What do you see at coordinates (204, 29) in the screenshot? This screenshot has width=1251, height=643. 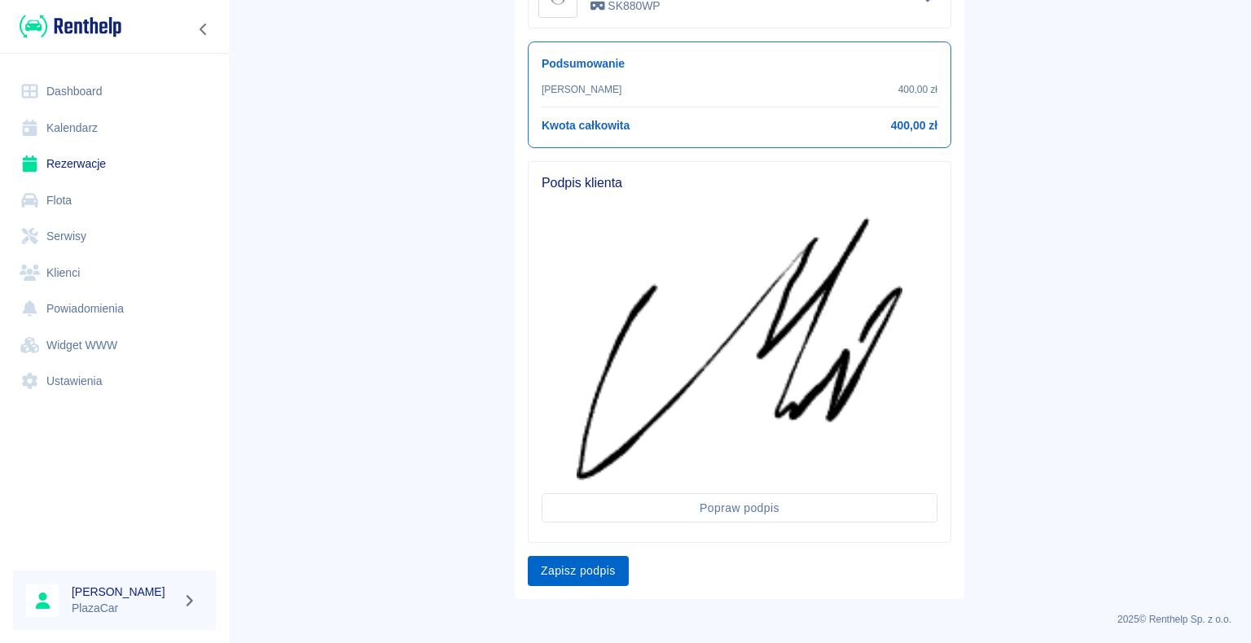 I see `button: Zwiń nawigację` at bounding box center [204, 29].